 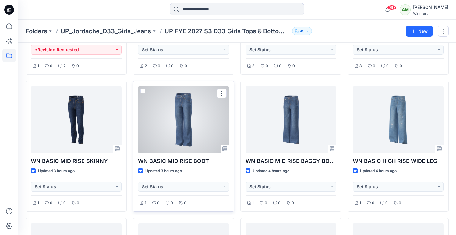 I want to click on p: UP_Jordache_D33_Girls_Jeans, so click(x=106, y=31).